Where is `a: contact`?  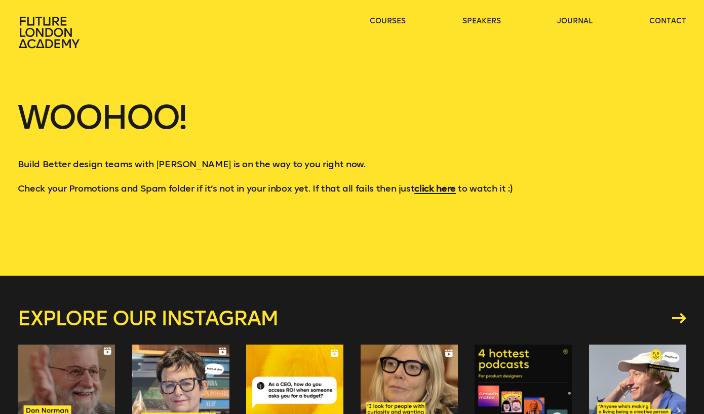 a: contact is located at coordinates (667, 21).